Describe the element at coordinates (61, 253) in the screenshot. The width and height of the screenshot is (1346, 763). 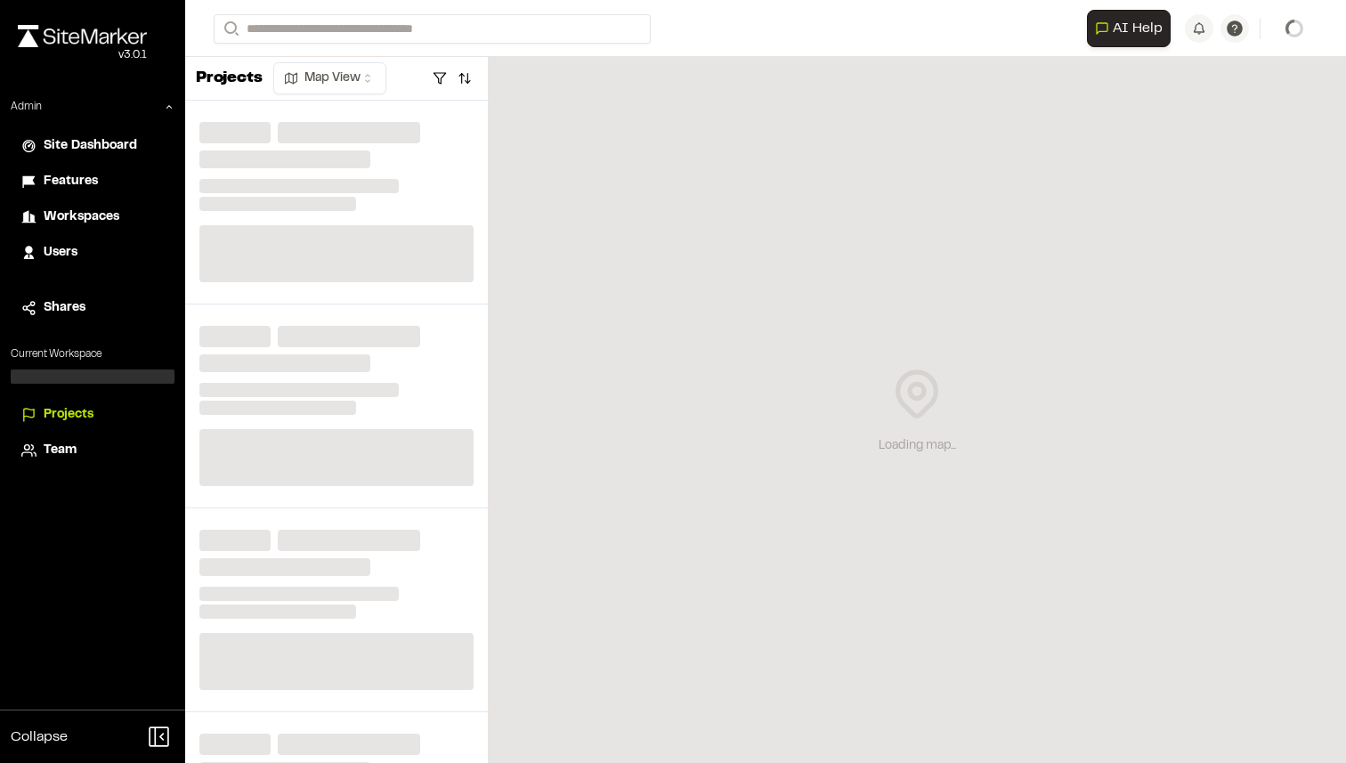
I see `span: Users` at that location.